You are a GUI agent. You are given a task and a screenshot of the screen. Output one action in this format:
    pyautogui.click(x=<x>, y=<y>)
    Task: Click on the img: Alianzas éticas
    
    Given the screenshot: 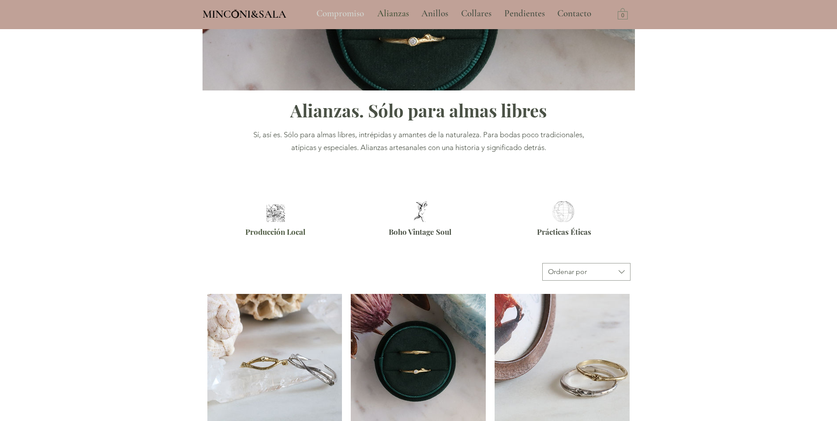 What is the action you would take?
    pyautogui.click(x=563, y=211)
    